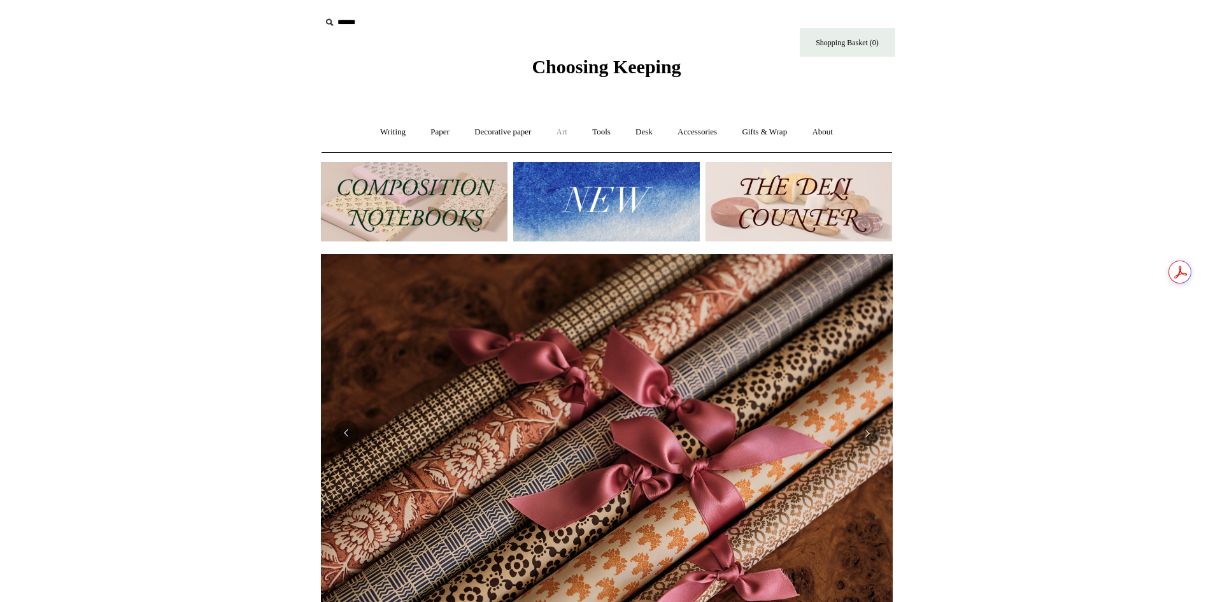 The image size is (1213, 602). What do you see at coordinates (601, 132) in the screenshot?
I see `a: Tools` at bounding box center [601, 132].